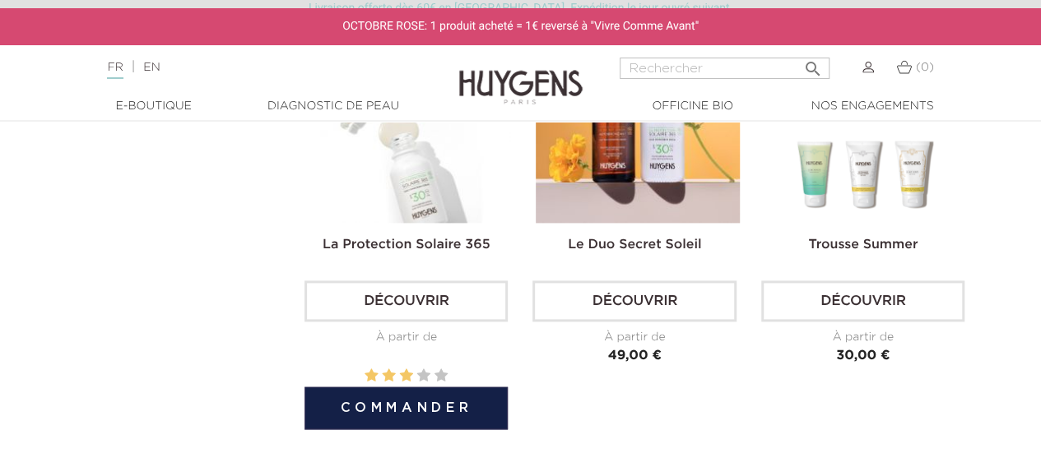  I want to click on label: 3, so click(407, 376).